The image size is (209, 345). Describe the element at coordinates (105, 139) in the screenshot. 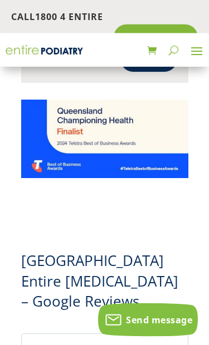

I see `img: Telstra Business Awards QLD State Finalist - Championing Health Category` at that location.